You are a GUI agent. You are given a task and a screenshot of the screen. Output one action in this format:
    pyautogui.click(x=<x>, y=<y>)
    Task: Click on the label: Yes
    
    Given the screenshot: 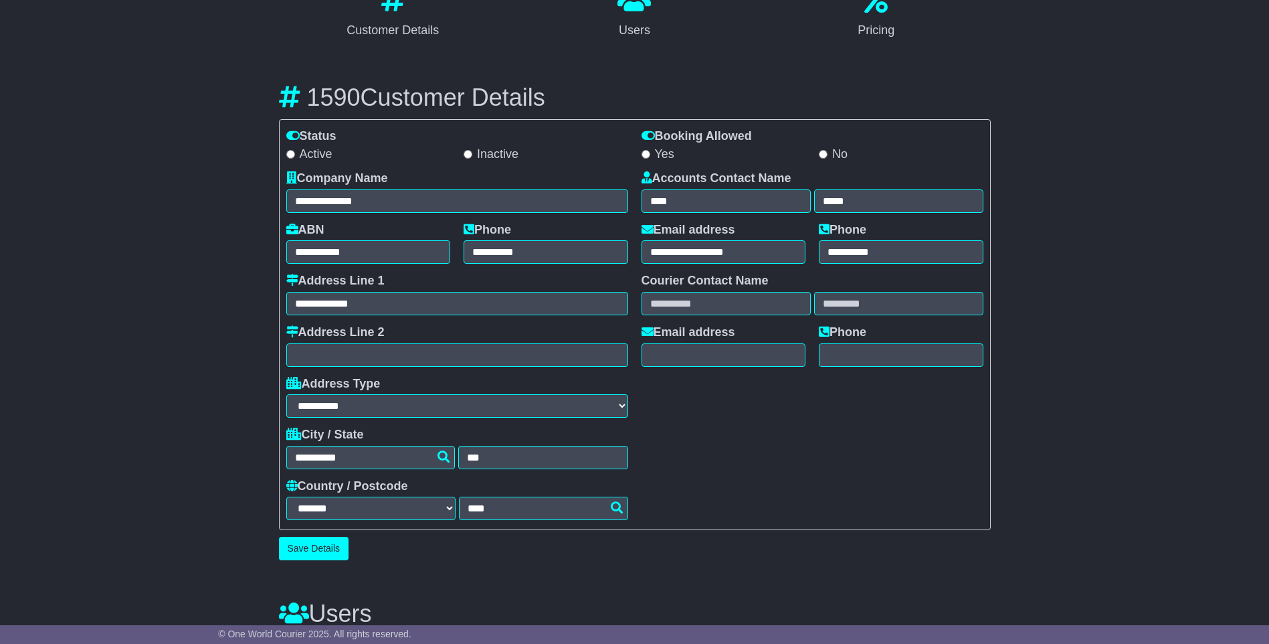 What is the action you would take?
    pyautogui.click(x=658, y=155)
    